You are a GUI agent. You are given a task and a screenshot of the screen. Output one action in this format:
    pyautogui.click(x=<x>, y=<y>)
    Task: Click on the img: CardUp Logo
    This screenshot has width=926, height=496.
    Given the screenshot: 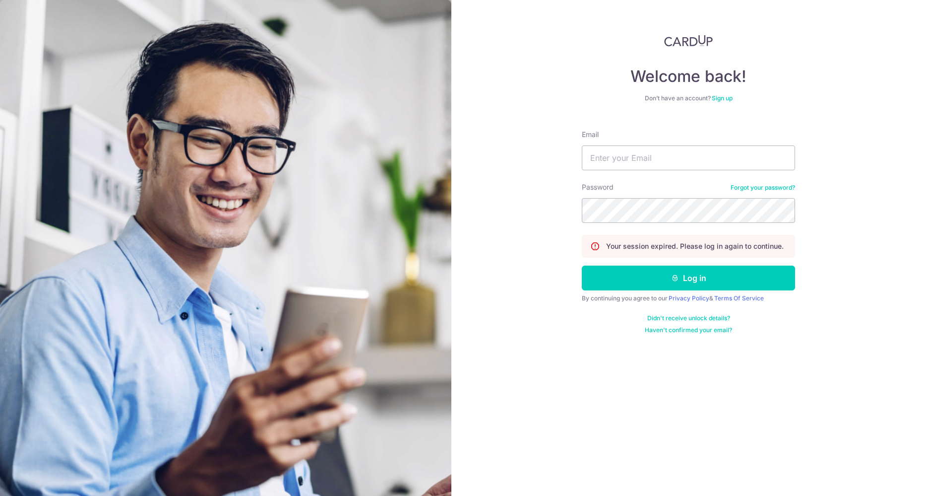 What is the action you would take?
    pyautogui.click(x=689, y=41)
    